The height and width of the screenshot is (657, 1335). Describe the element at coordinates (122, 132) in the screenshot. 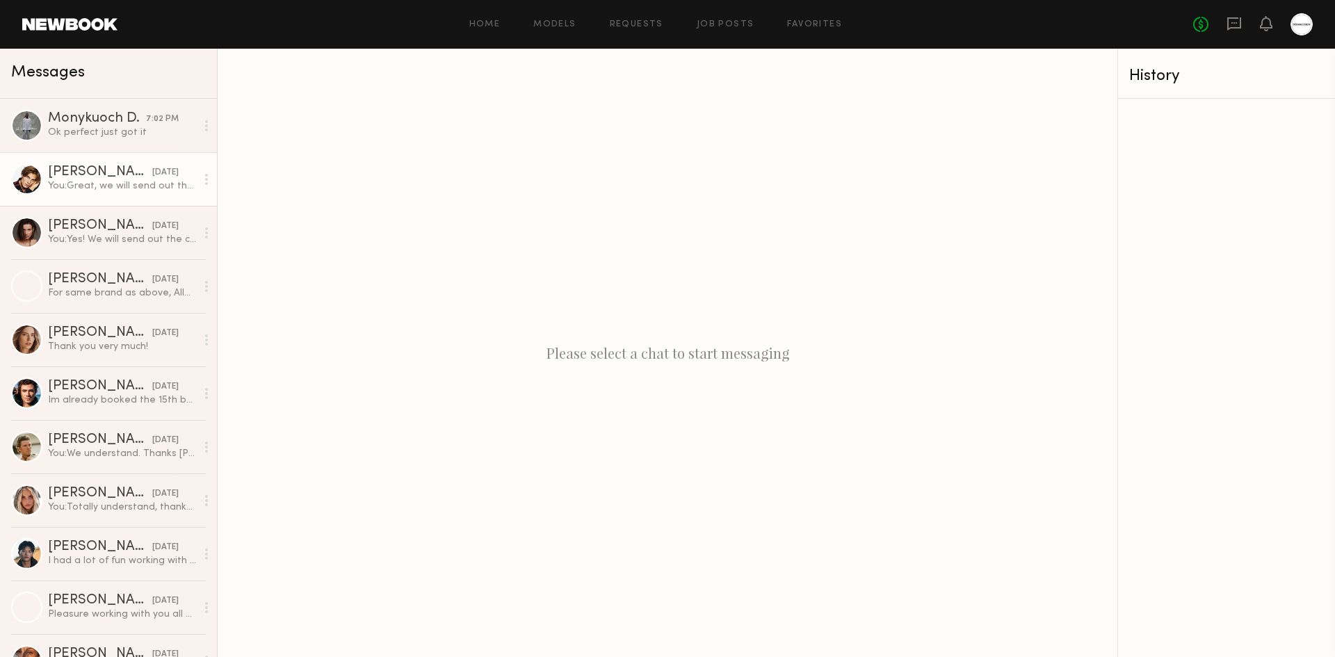

I see `div: Ok perfect just got it` at that location.